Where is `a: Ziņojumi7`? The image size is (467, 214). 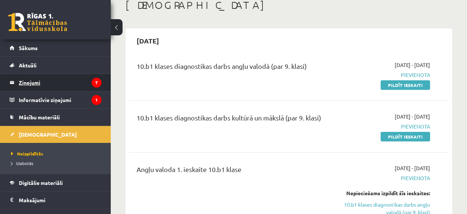
a: Ziņojumi7 is located at coordinates (55, 83).